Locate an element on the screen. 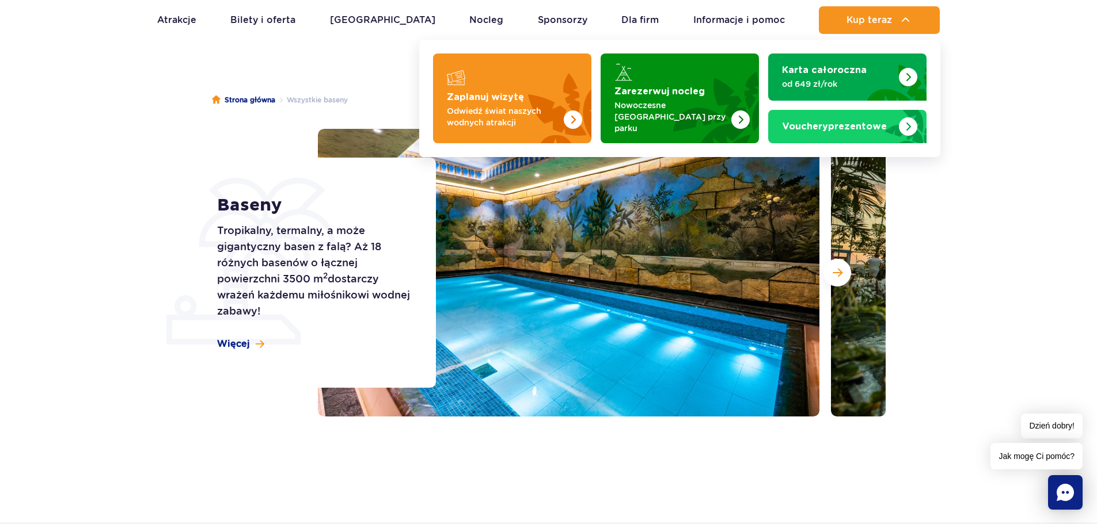  sup: 2 is located at coordinates (325, 276).